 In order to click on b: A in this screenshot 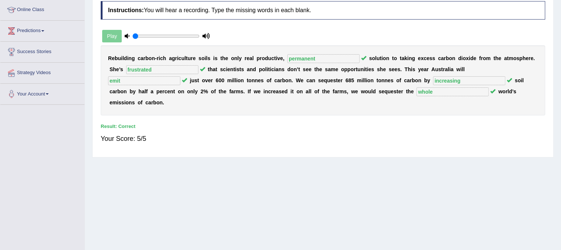, I will do `click(433, 69)`.